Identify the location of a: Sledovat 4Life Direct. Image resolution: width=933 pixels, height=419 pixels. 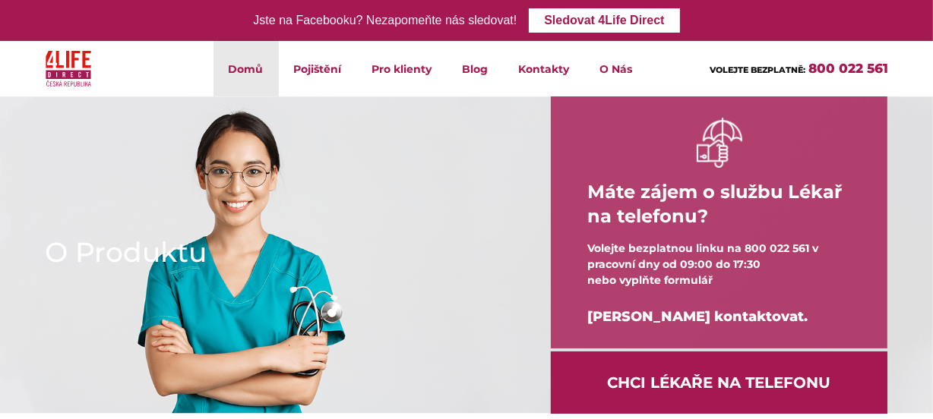
(604, 21).